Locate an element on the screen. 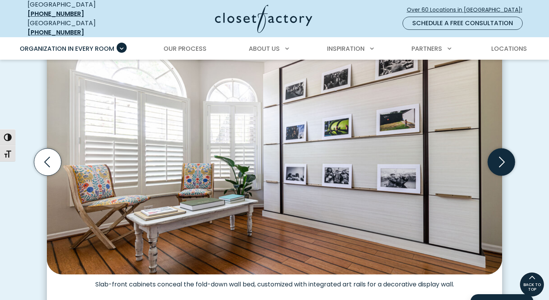 The height and width of the screenshot is (300, 549). button: Next slide is located at coordinates (501, 162).